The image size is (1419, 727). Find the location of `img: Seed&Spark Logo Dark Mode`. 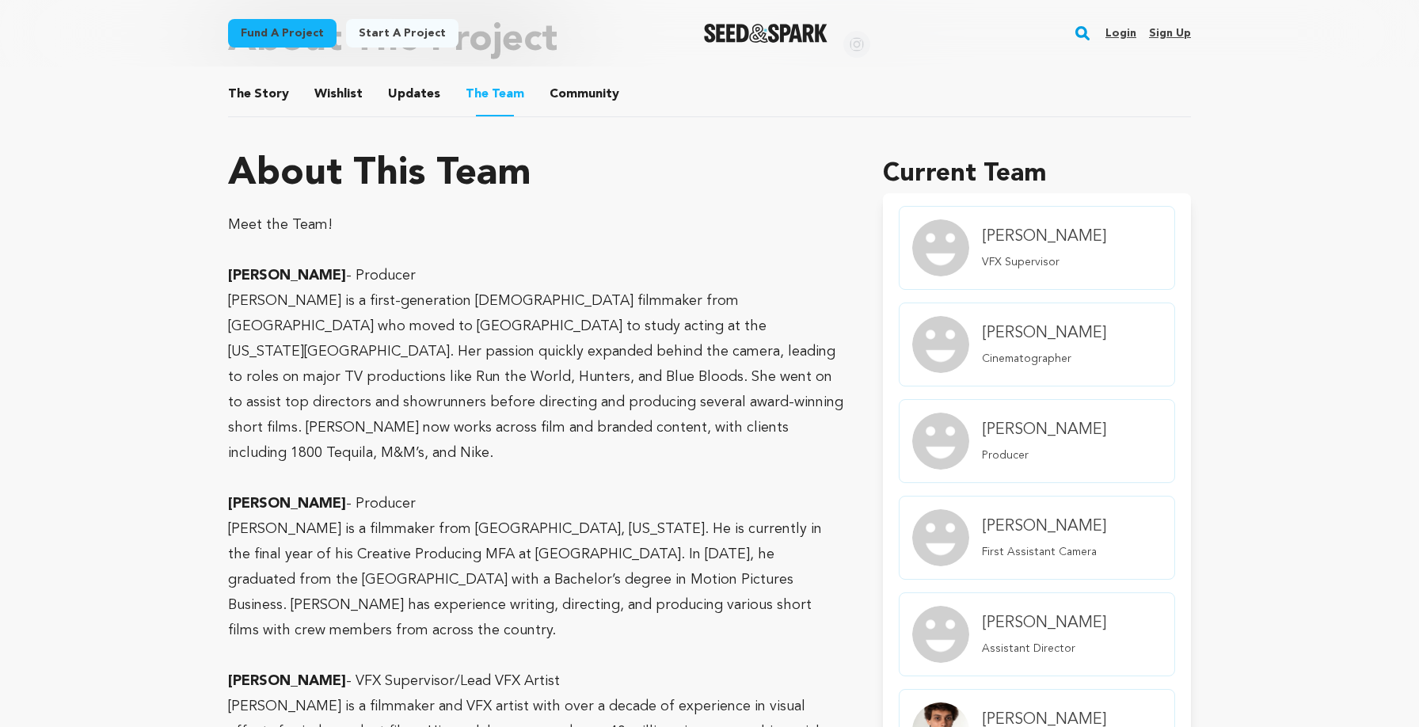

img: Seed&Spark Logo Dark Mode is located at coordinates (766, 33).